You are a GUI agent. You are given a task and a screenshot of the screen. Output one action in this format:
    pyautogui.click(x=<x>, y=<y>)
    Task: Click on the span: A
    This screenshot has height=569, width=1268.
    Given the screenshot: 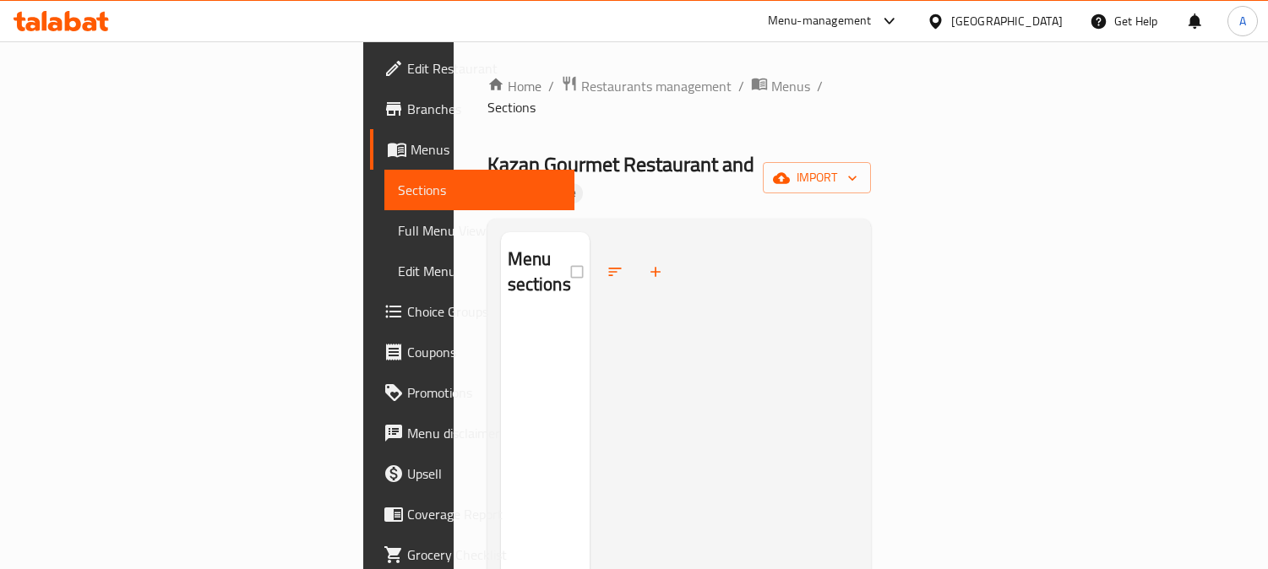 What is the action you would take?
    pyautogui.click(x=1243, y=21)
    